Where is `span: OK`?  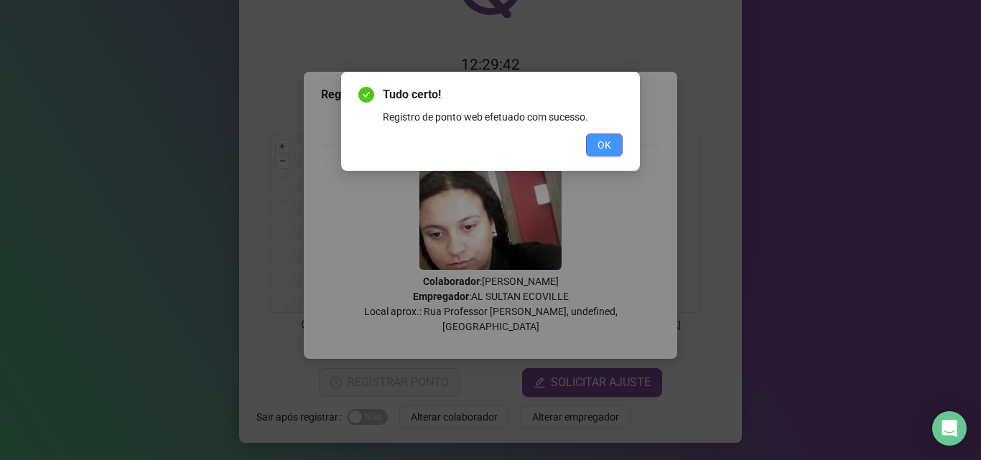
span: OK is located at coordinates (604, 145).